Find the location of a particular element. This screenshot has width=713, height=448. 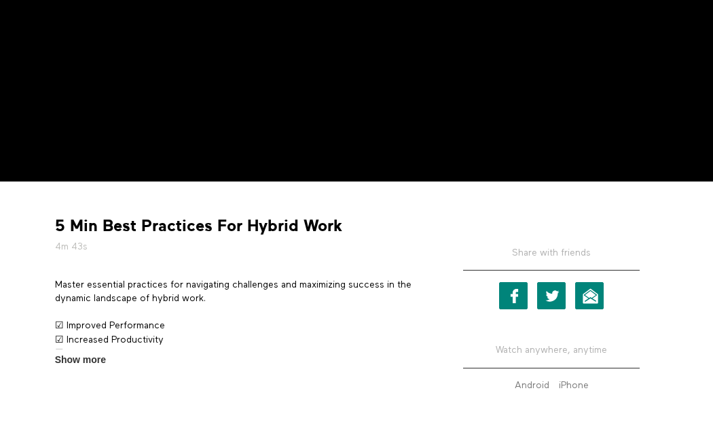

strong: Android is located at coordinates (532, 385).